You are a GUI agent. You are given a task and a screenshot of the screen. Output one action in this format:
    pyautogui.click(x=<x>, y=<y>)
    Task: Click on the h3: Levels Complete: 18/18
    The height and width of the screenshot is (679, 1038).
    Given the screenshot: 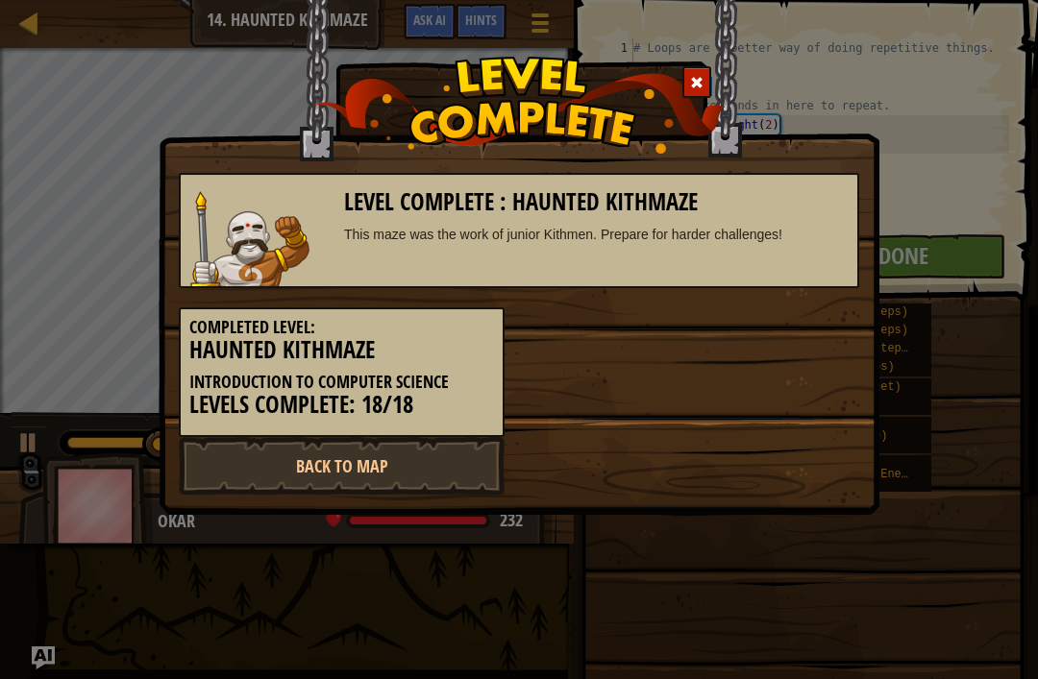 What is the action you would take?
    pyautogui.click(x=341, y=405)
    